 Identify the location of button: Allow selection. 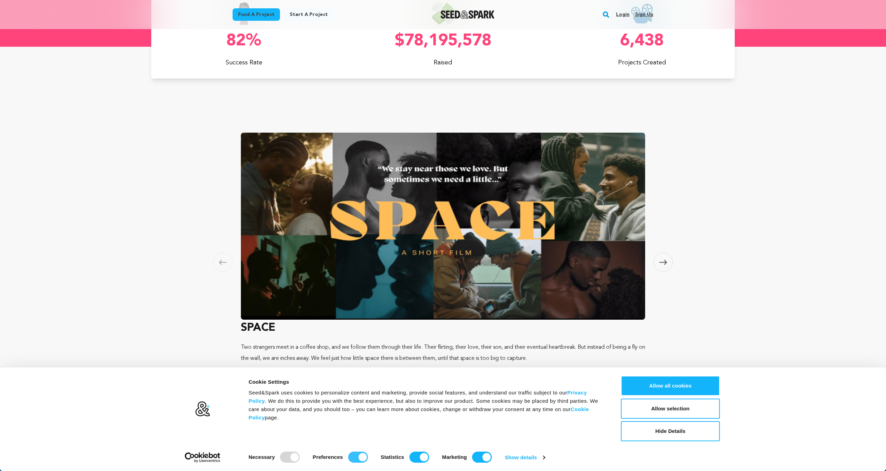
(671, 409).